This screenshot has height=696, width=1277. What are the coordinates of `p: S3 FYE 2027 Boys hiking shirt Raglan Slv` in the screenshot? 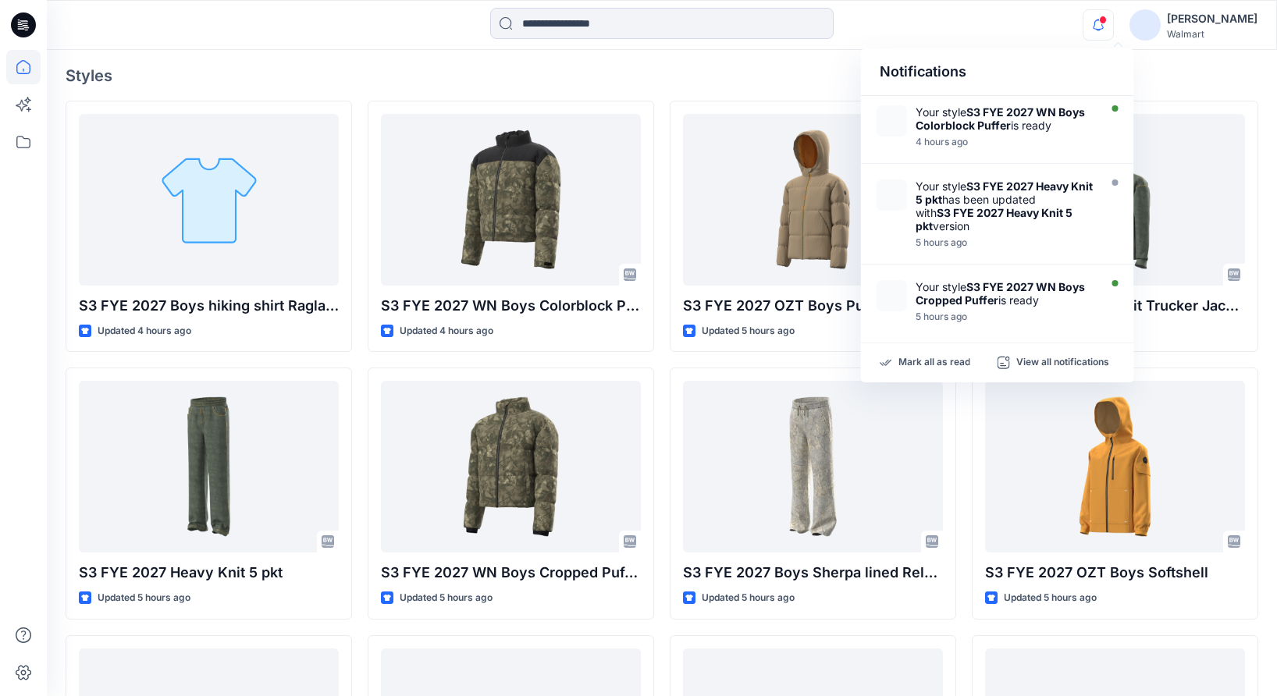 It's located at (208, 306).